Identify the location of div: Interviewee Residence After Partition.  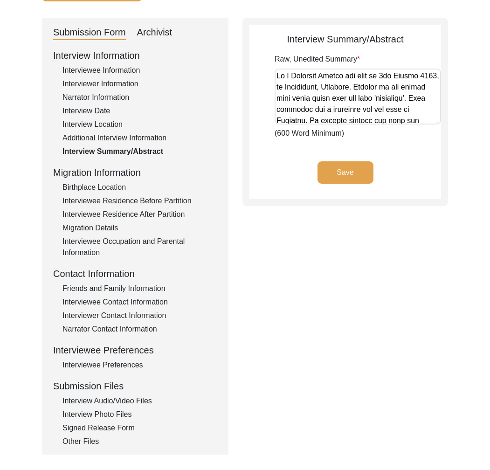
(140, 214).